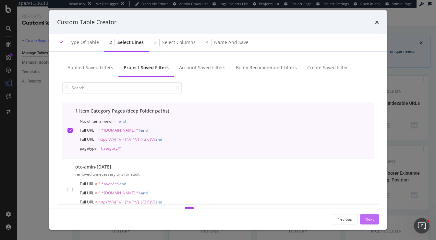  I want to click on div: Custom Table Creator, so click(87, 22).